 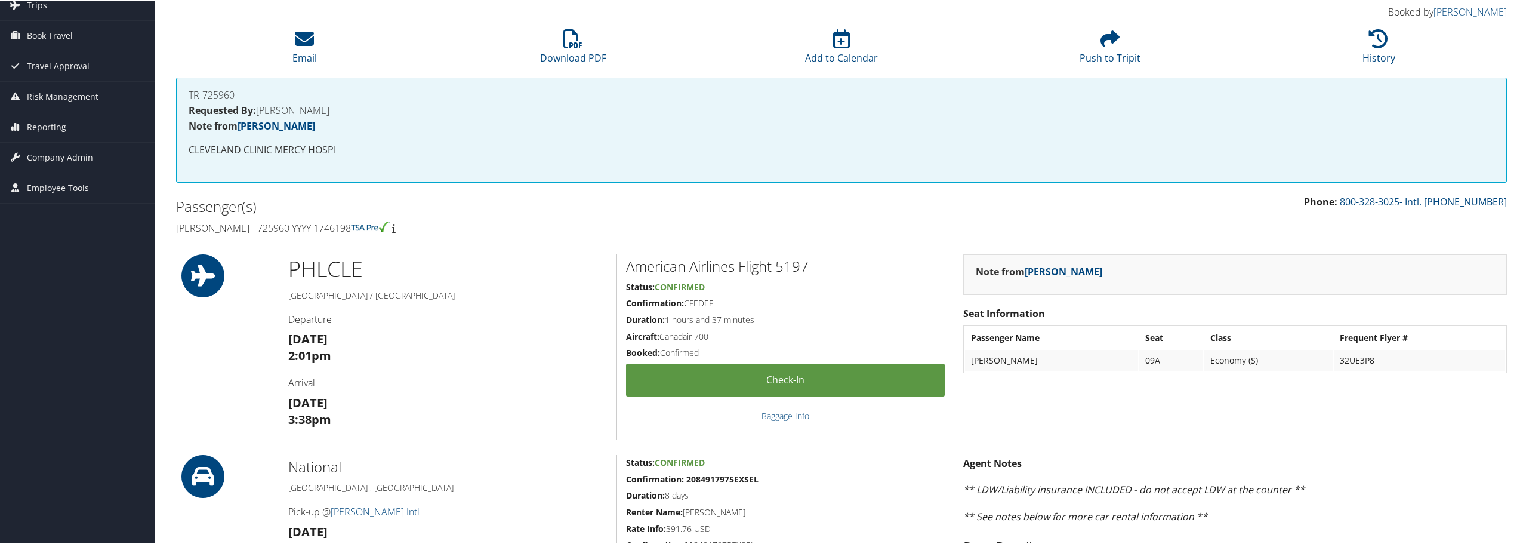 What do you see at coordinates (841, 150) in the screenshot?
I see `p: CLEVELAND CLINIC MERCY HOSPI` at bounding box center [841, 150].